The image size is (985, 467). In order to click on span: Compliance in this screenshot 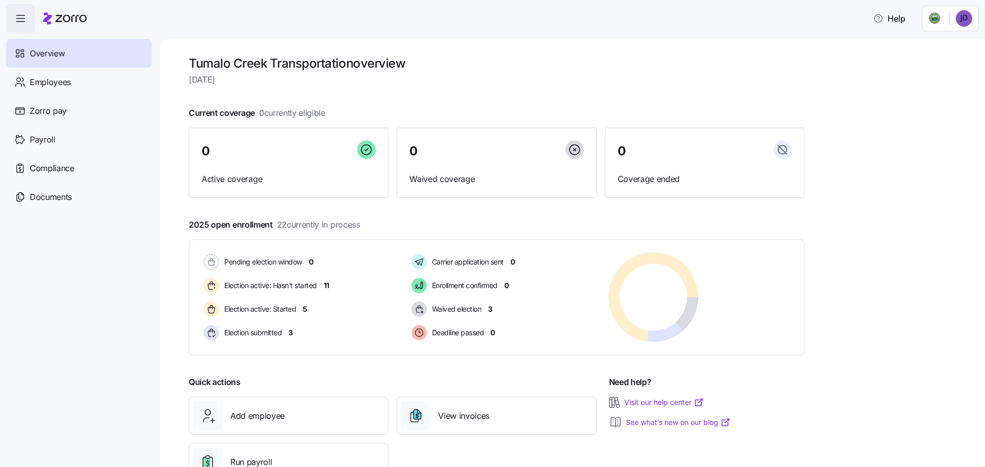, I will do `click(52, 168)`.